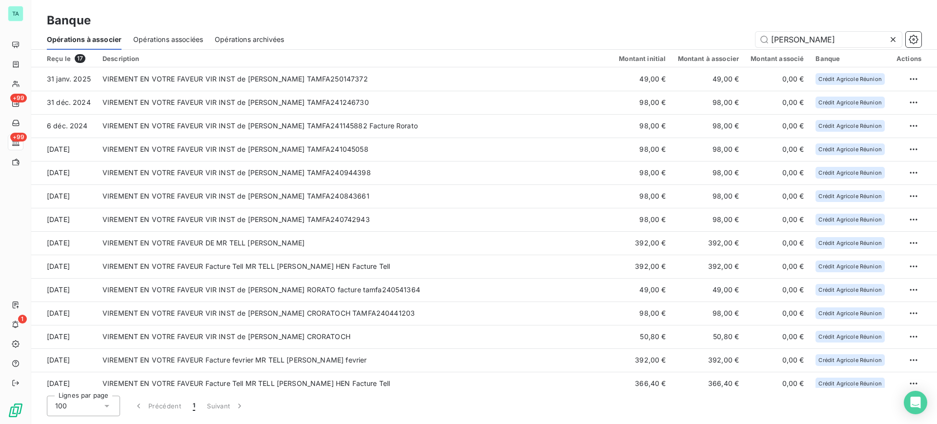 This screenshot has height=424, width=937. Describe the element at coordinates (64, 79) in the screenshot. I see `td: 31 janv. 2025` at that location.